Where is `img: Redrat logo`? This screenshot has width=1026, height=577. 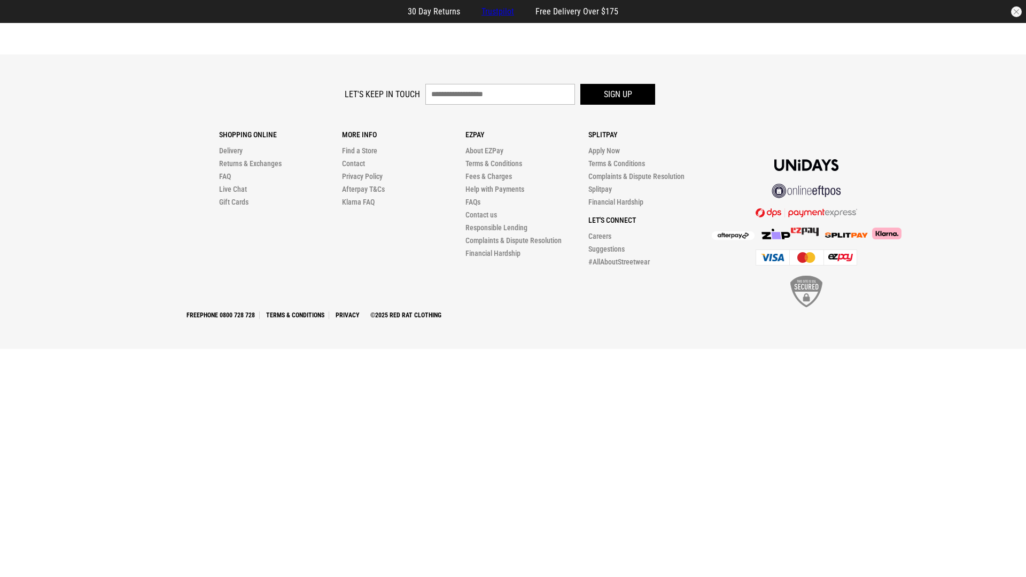 img: Redrat logo is located at coordinates (514, 42).